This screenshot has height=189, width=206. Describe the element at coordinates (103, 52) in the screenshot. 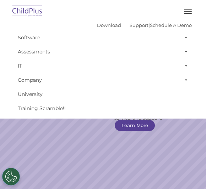

I see `a: Assessments` at that location.